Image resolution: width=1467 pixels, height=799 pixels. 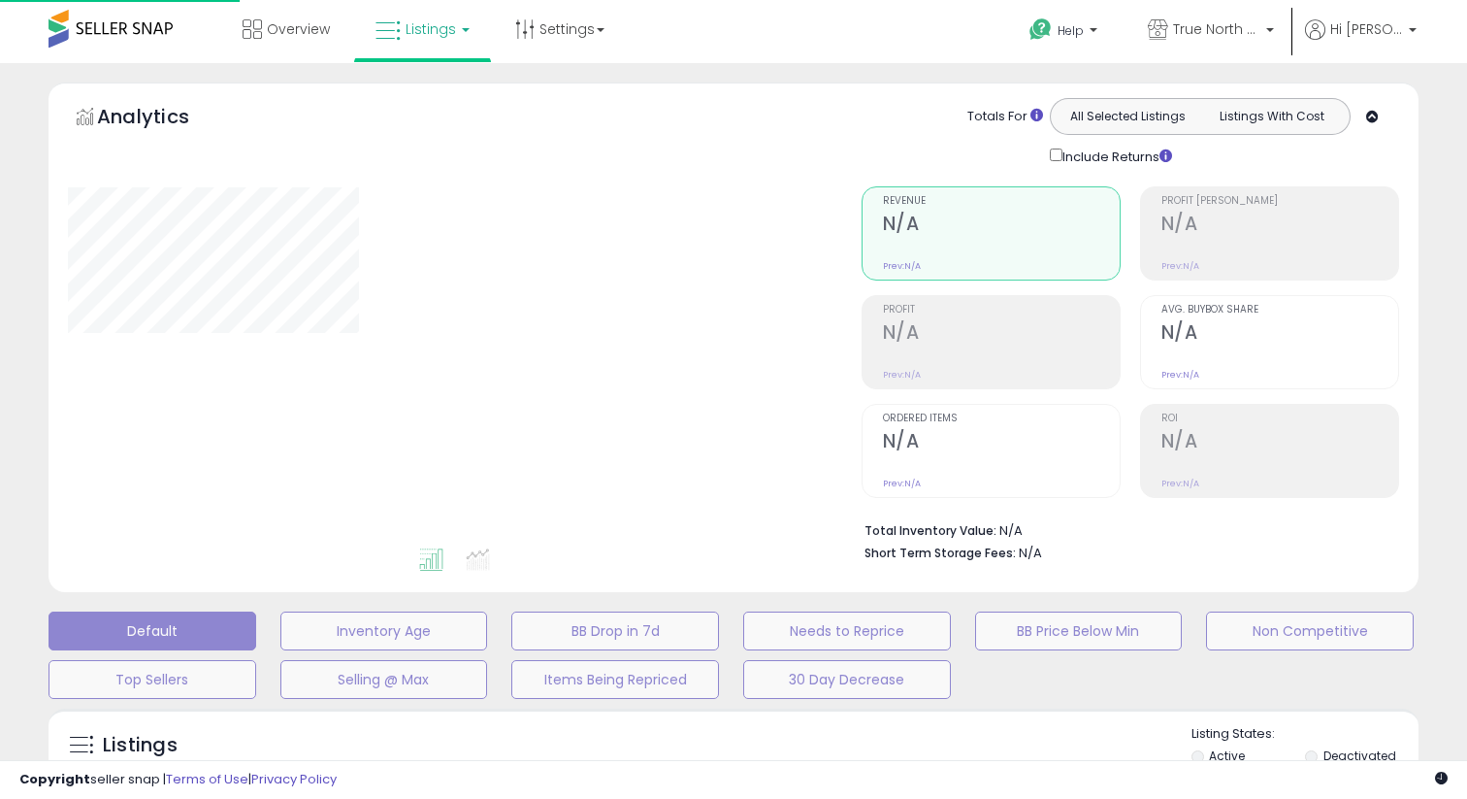 What do you see at coordinates (431, 29) in the screenshot?
I see `span: Listings` at bounding box center [431, 29].